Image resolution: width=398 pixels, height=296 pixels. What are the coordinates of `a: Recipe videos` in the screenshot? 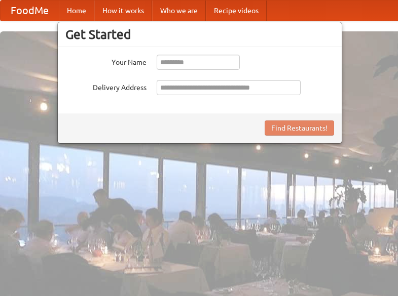 It's located at (236, 11).